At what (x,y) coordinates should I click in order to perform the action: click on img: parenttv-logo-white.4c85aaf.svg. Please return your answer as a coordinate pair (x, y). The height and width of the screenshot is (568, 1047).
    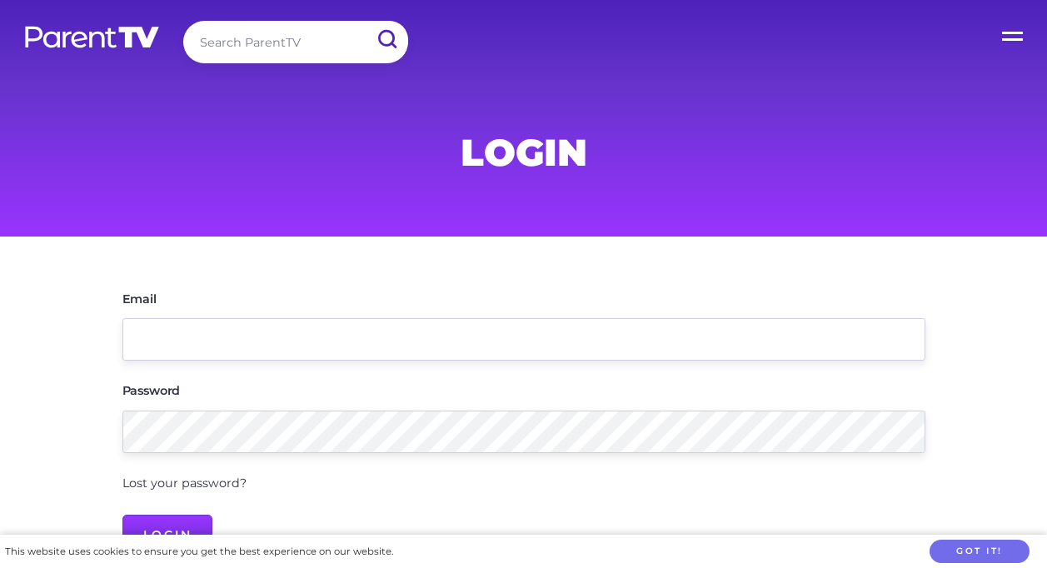
    Looking at the image, I should click on (92, 37).